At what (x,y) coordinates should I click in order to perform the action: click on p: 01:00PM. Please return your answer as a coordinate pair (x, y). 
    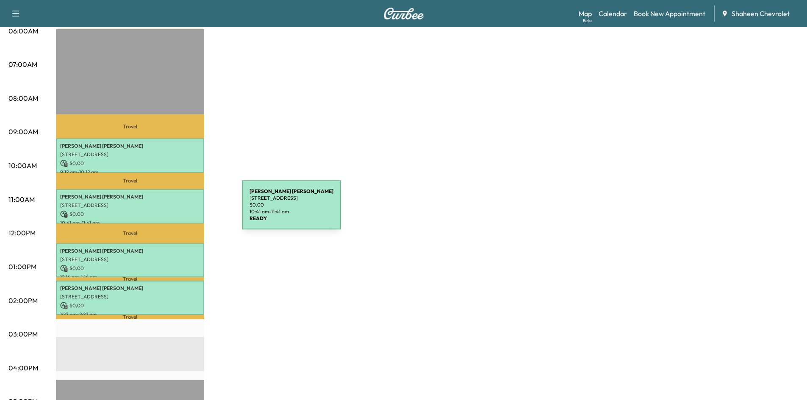
    Looking at the image, I should click on (22, 267).